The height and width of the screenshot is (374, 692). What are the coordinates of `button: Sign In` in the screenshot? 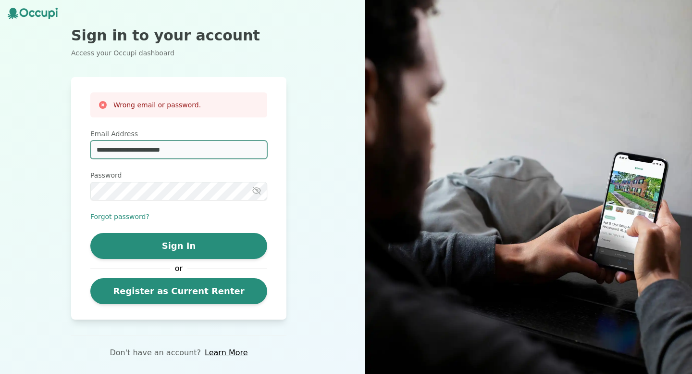 It's located at (179, 246).